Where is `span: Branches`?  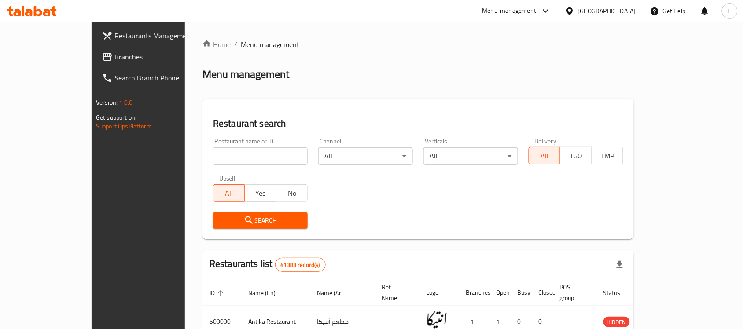 span: Branches is located at coordinates (162, 57).